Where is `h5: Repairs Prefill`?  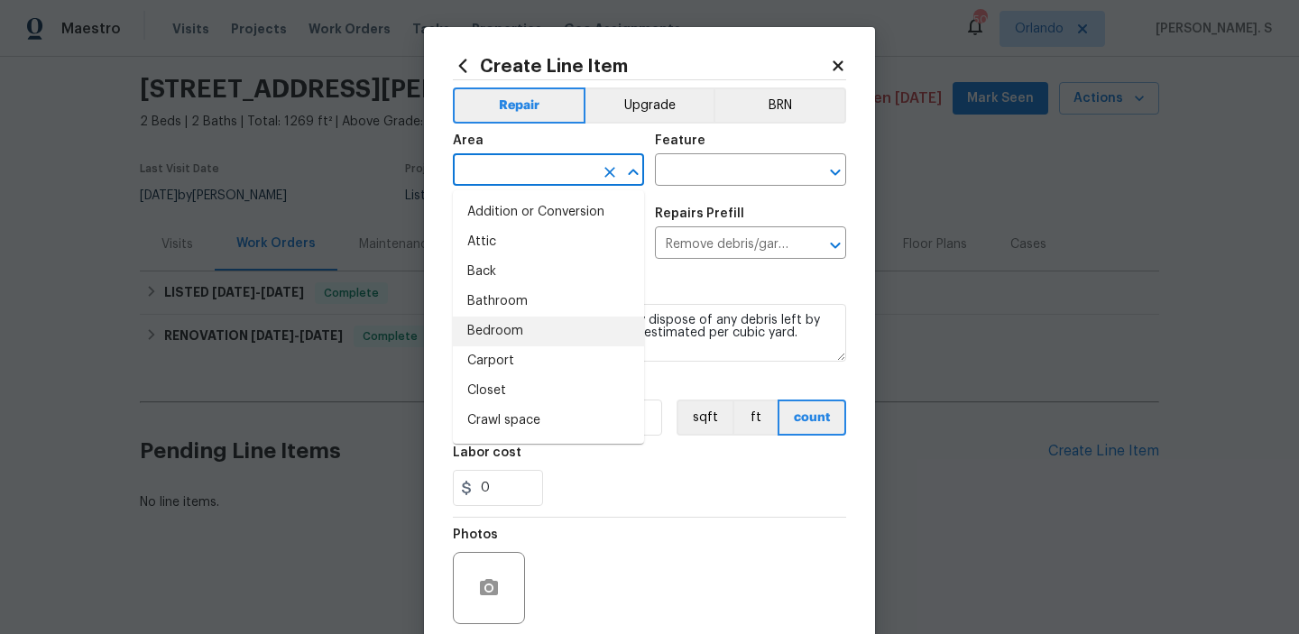 h5: Repairs Prefill is located at coordinates (699, 214).